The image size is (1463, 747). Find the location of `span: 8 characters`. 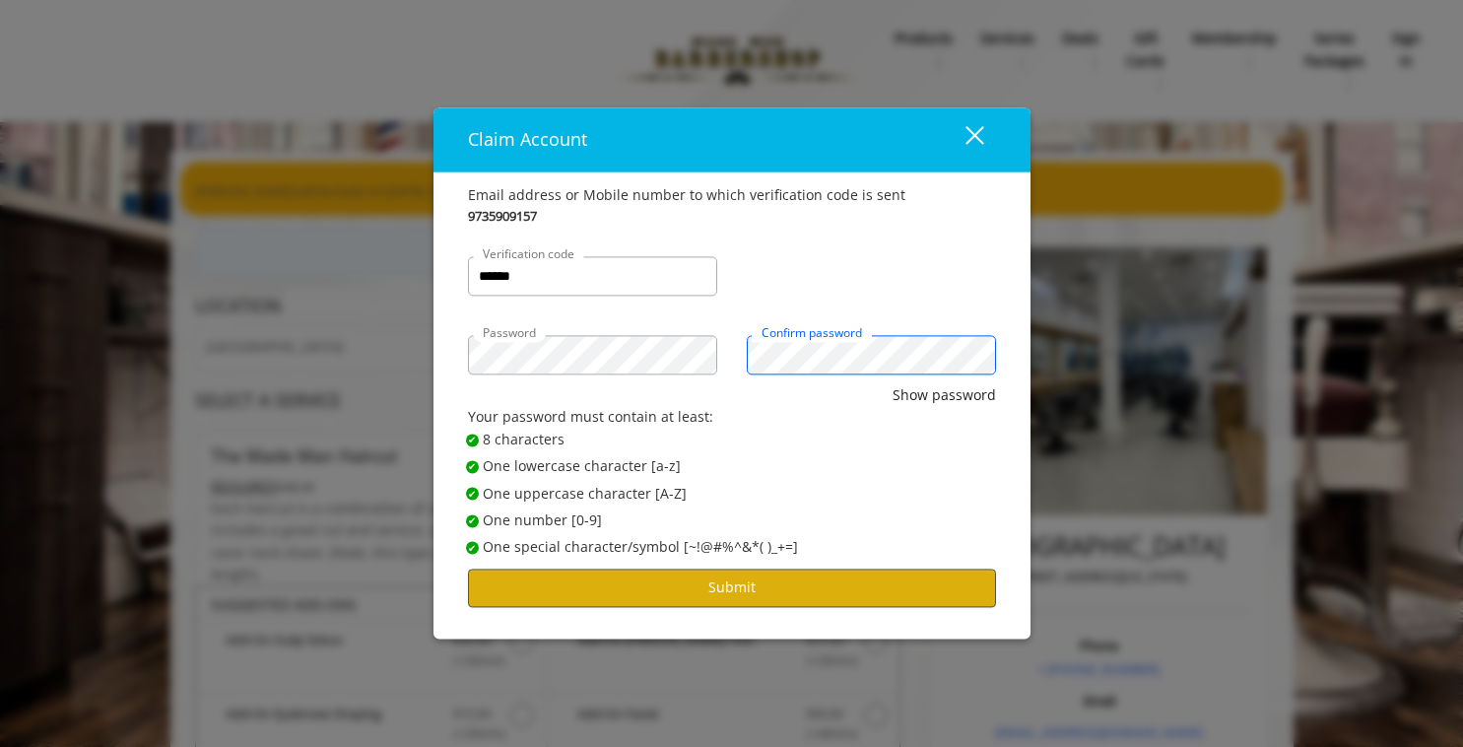

span: 8 characters is located at coordinates (523, 439).